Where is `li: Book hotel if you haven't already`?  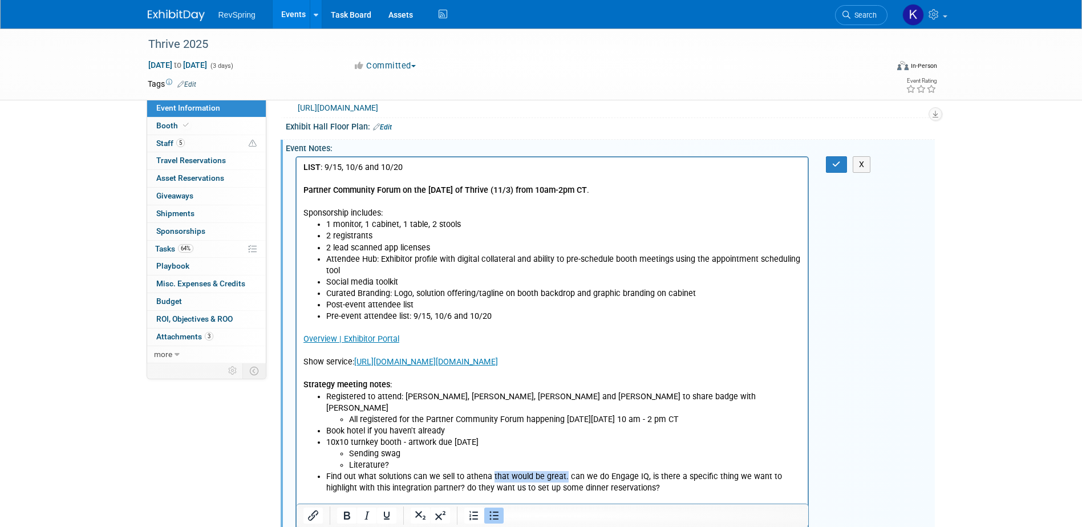
li: Book hotel if you haven't already is located at coordinates (268, 274).